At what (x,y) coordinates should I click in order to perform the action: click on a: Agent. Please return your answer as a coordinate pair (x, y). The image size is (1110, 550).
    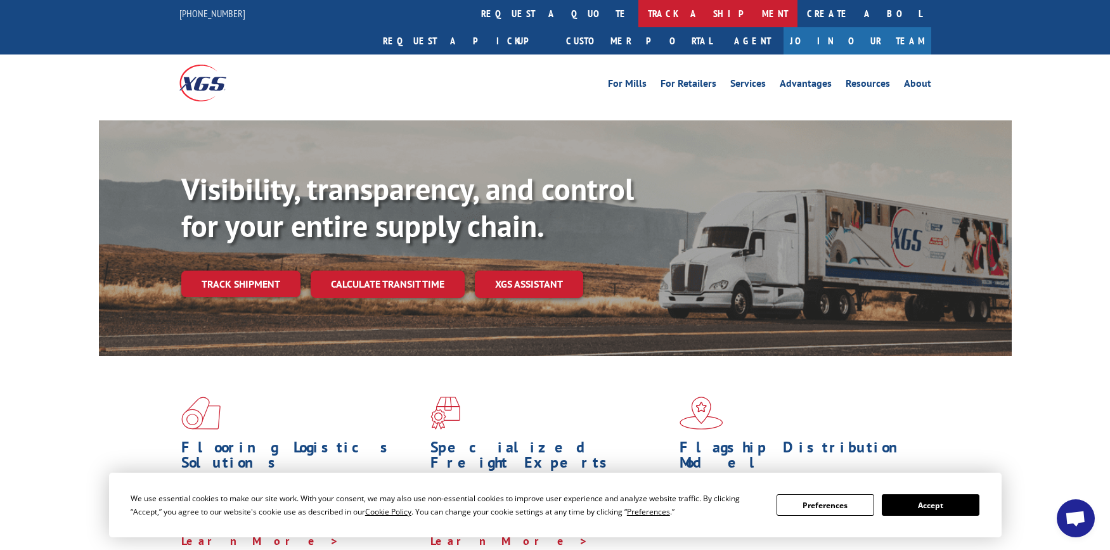
    Looking at the image, I should click on (753, 41).